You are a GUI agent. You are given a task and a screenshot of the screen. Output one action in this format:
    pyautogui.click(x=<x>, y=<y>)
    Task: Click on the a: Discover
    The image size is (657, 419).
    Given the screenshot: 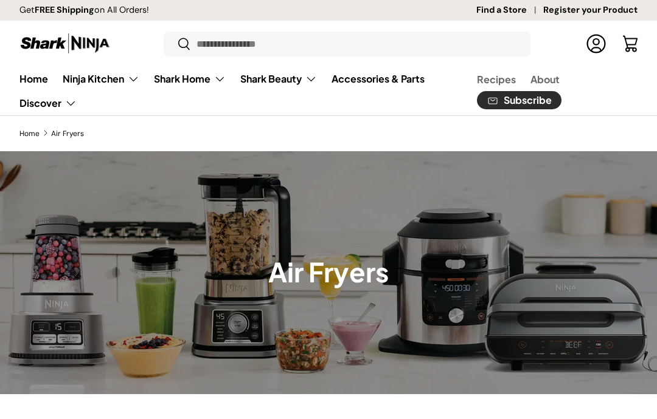 What is the action you would take?
    pyautogui.click(x=48, y=103)
    